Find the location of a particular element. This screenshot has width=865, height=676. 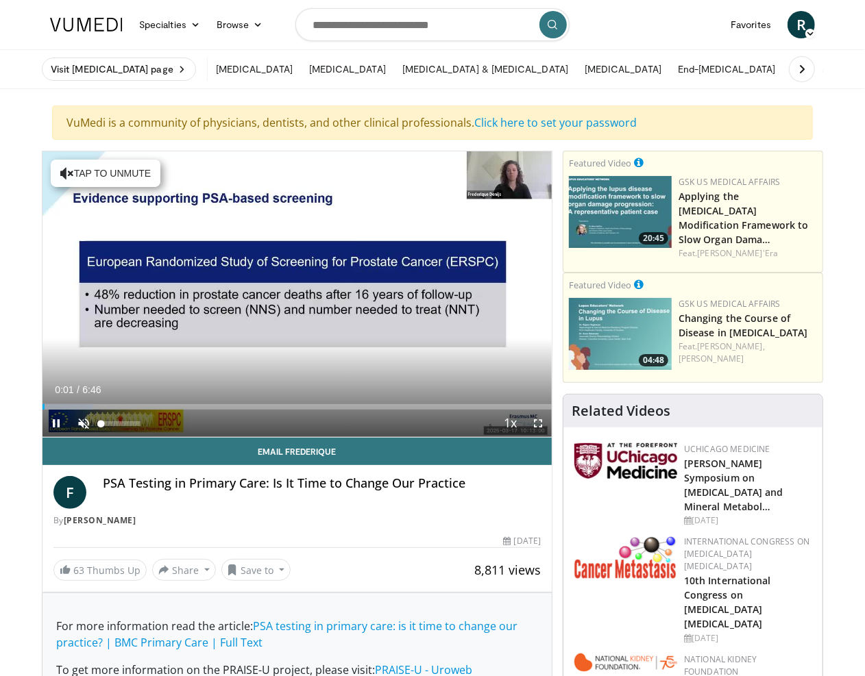

a: 20:45 is located at coordinates (620, 212).